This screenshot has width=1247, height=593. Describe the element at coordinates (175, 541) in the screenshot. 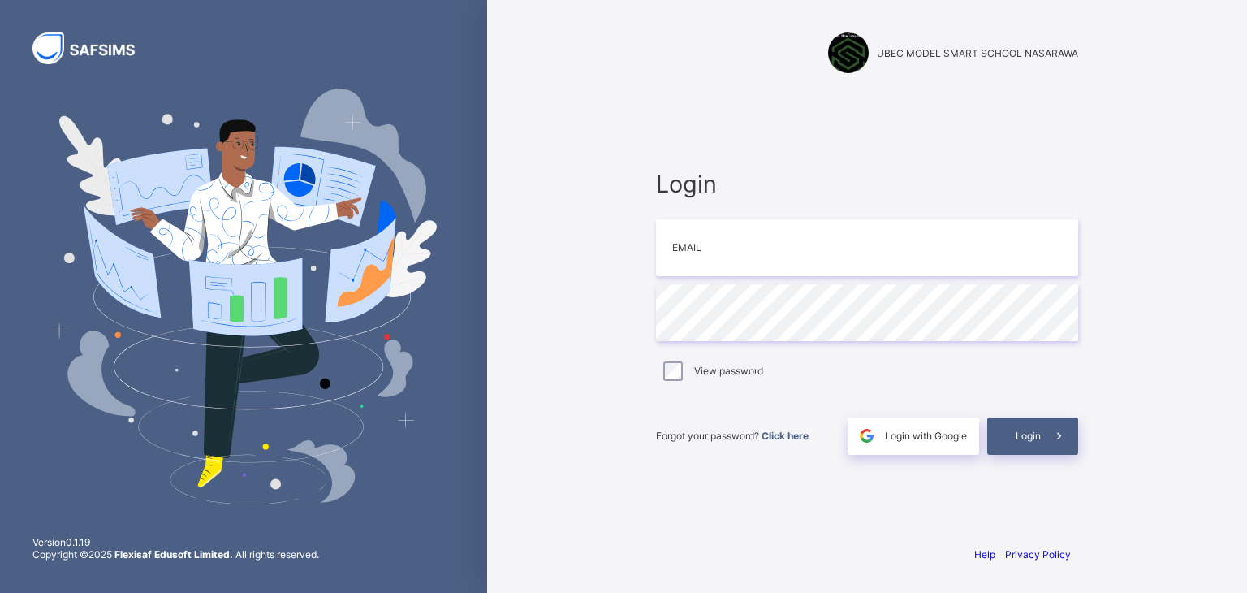

I see `span: Version 0.1.19` at that location.